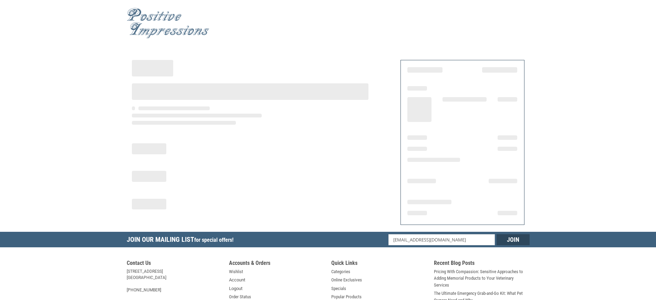 The image size is (656, 300). Describe the element at coordinates (214, 240) in the screenshot. I see `span: for special offers!` at that location.